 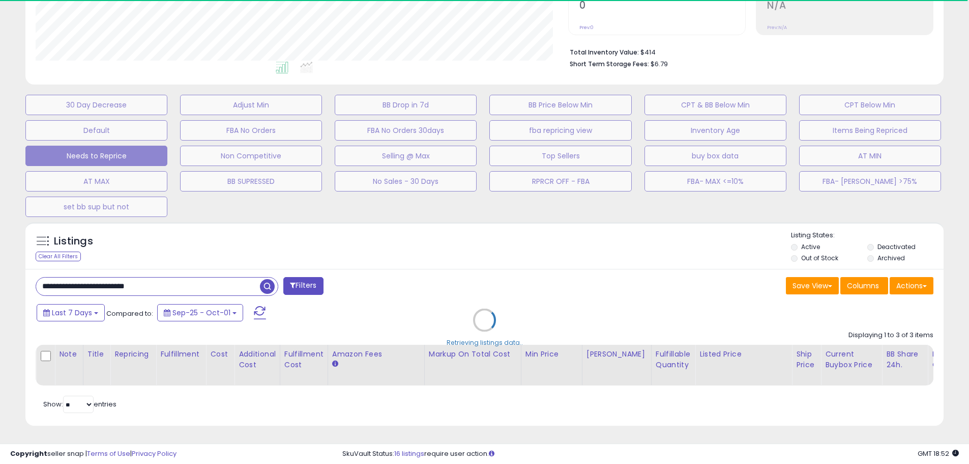 What do you see at coordinates (406, 105) in the screenshot?
I see `button: BB Drop in 7d` at bounding box center [406, 105].